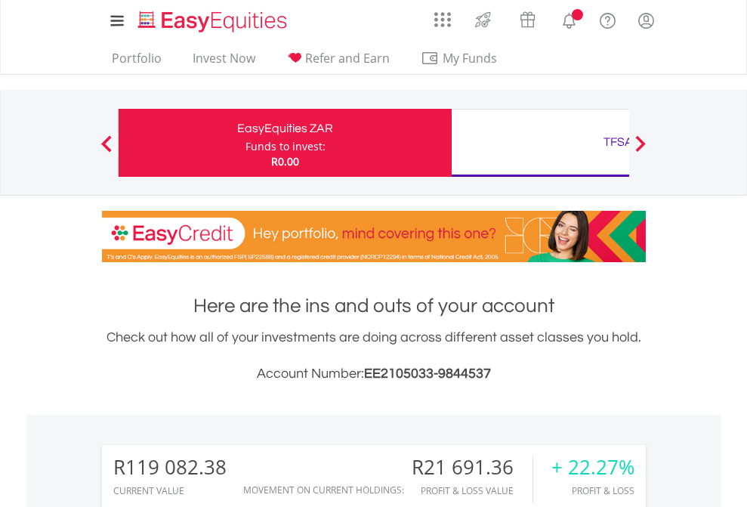 The height and width of the screenshot is (507, 747). What do you see at coordinates (285, 128) in the screenshot?
I see `div: EasyEquities ZAR` at bounding box center [285, 128].